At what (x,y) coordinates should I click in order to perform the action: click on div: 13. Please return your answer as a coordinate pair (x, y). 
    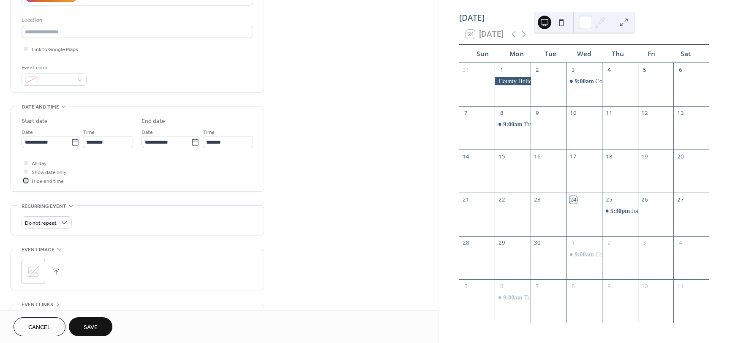
    Looking at the image, I should click on (681, 113).